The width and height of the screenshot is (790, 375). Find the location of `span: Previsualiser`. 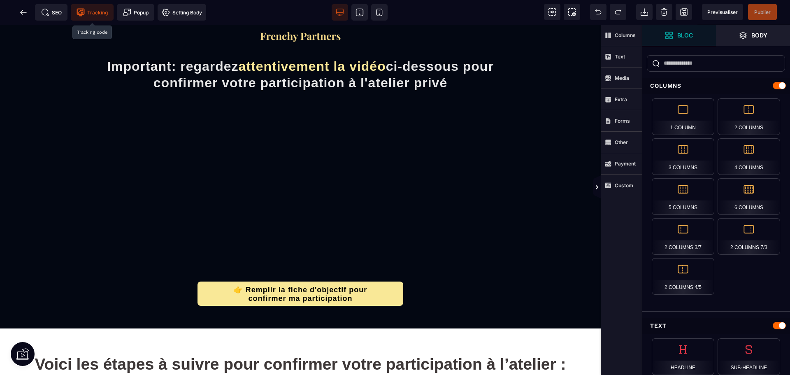

span: Previsualiser is located at coordinates (723, 12).